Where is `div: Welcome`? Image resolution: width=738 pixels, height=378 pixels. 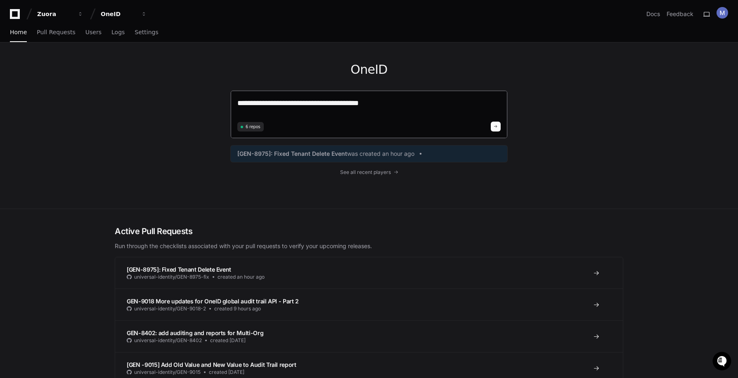 div: Welcome is located at coordinates (79, 40).